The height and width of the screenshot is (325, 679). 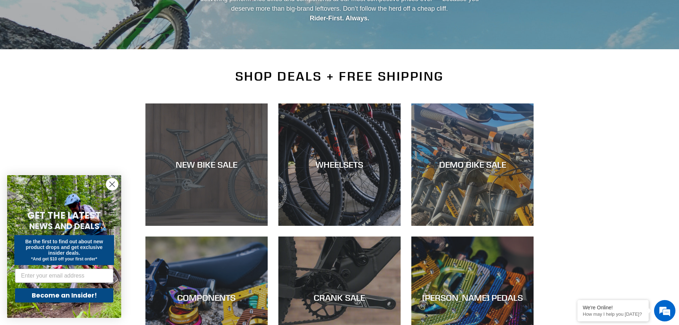 What do you see at coordinates (64, 259) in the screenshot?
I see `span: *And get $10 off your first order*` at bounding box center [64, 259].